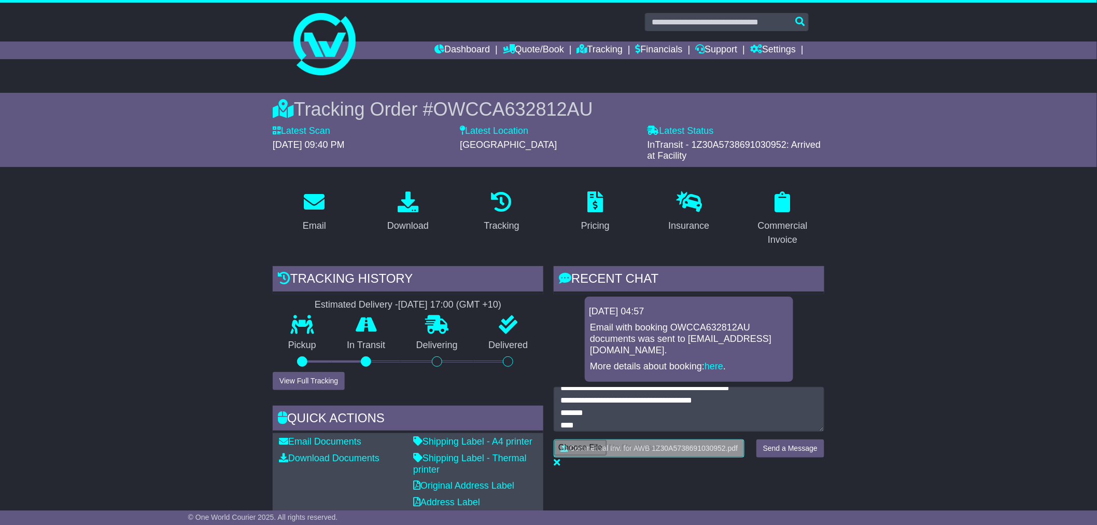  What do you see at coordinates (734, 150) in the screenshot?
I see `span: InTransit - 1Z30A5738691030952: Arrived at Facility` at bounding box center [734, 150].